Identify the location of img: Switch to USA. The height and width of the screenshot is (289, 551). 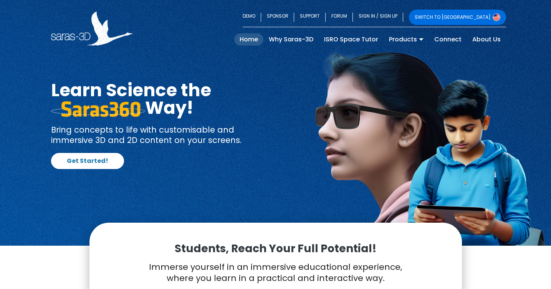
(496, 17).